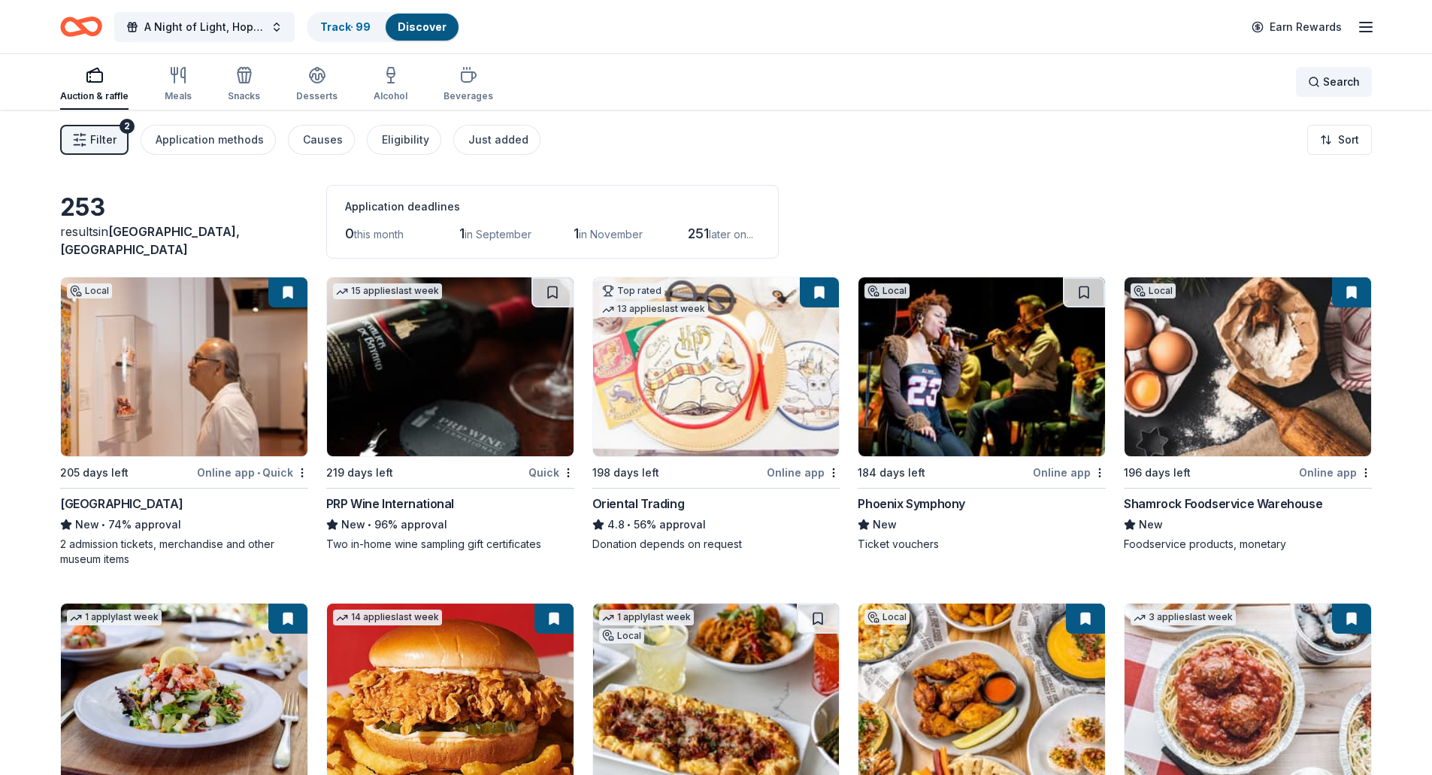 This screenshot has width=1432, height=775. Describe the element at coordinates (390, 504) in the screenshot. I see `div: PRP Wine International` at that location.